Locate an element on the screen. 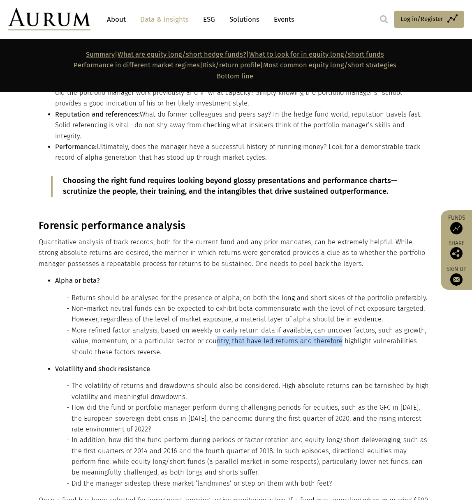 The width and height of the screenshot is (472, 500). li: More refined factor analysis, based on weekly or daily return data if available, can uncover fact... is located at coordinates (251, 341).